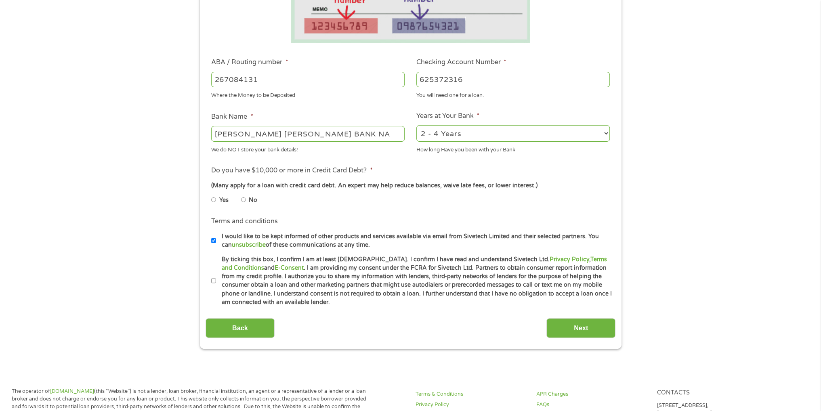 Image resolution: width=821 pixels, height=411 pixels. I want to click on a: APR Charges, so click(592, 394).